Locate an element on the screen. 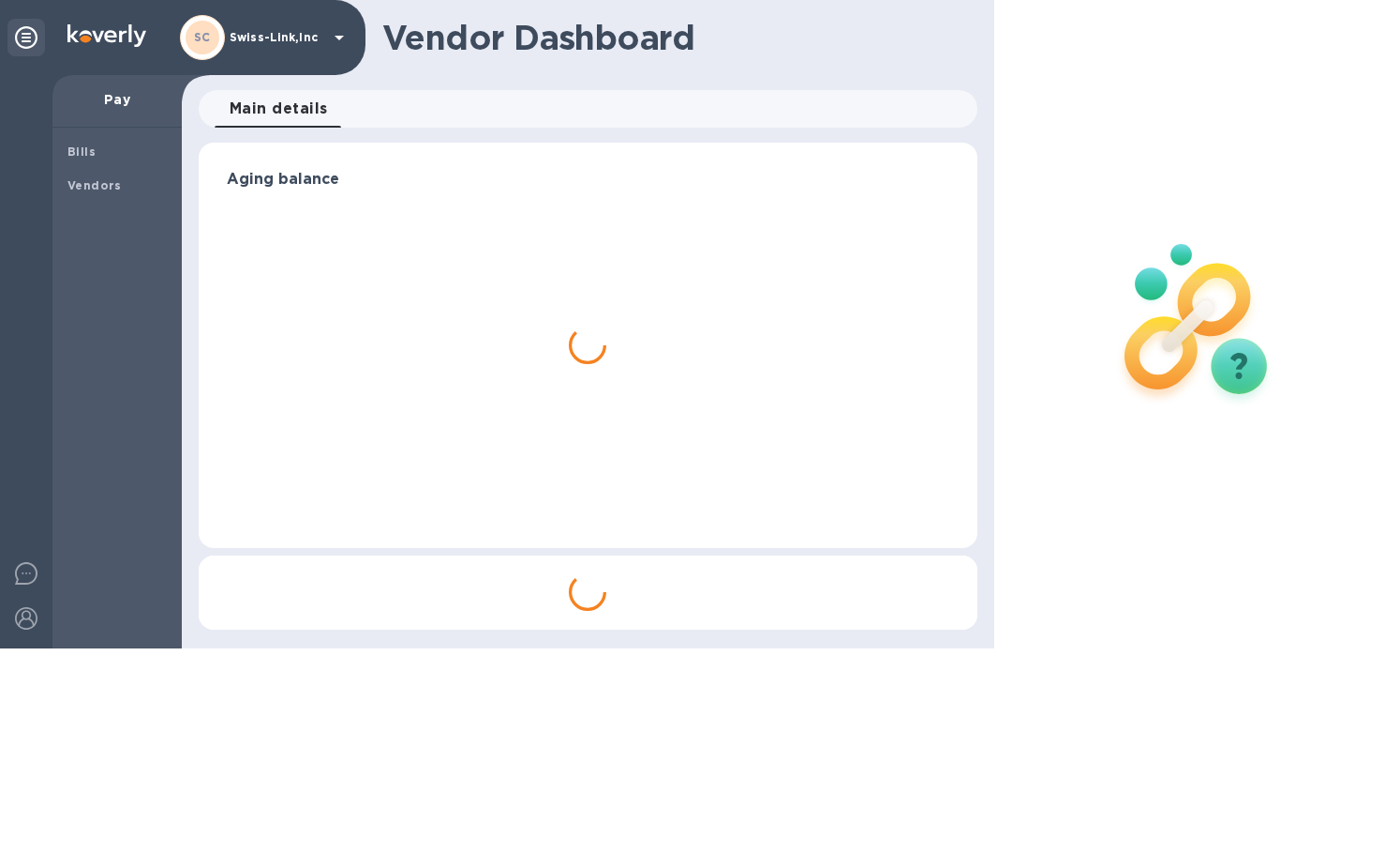 Image resolution: width=1400 pixels, height=854 pixels. b: SC is located at coordinates (203, 37).